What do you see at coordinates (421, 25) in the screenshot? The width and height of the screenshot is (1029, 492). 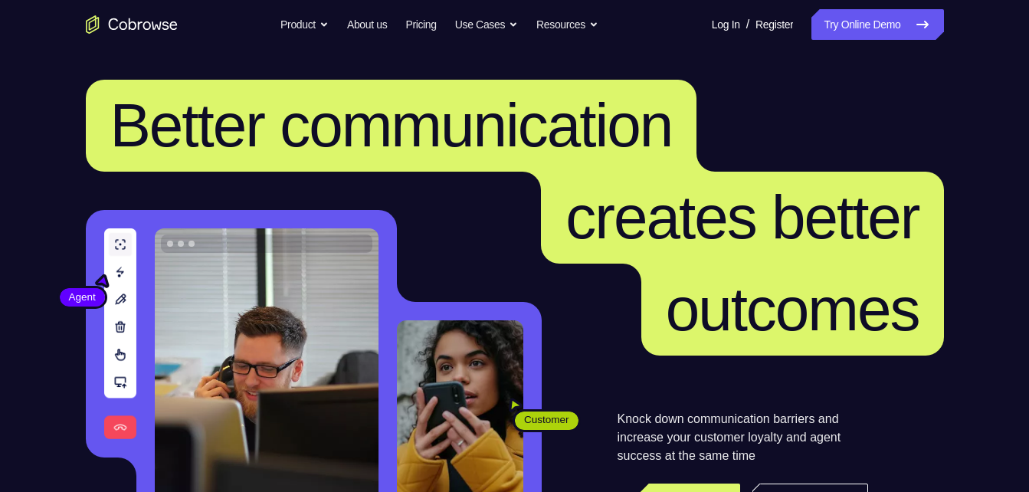 I see `a: Pricing` at bounding box center [421, 25].